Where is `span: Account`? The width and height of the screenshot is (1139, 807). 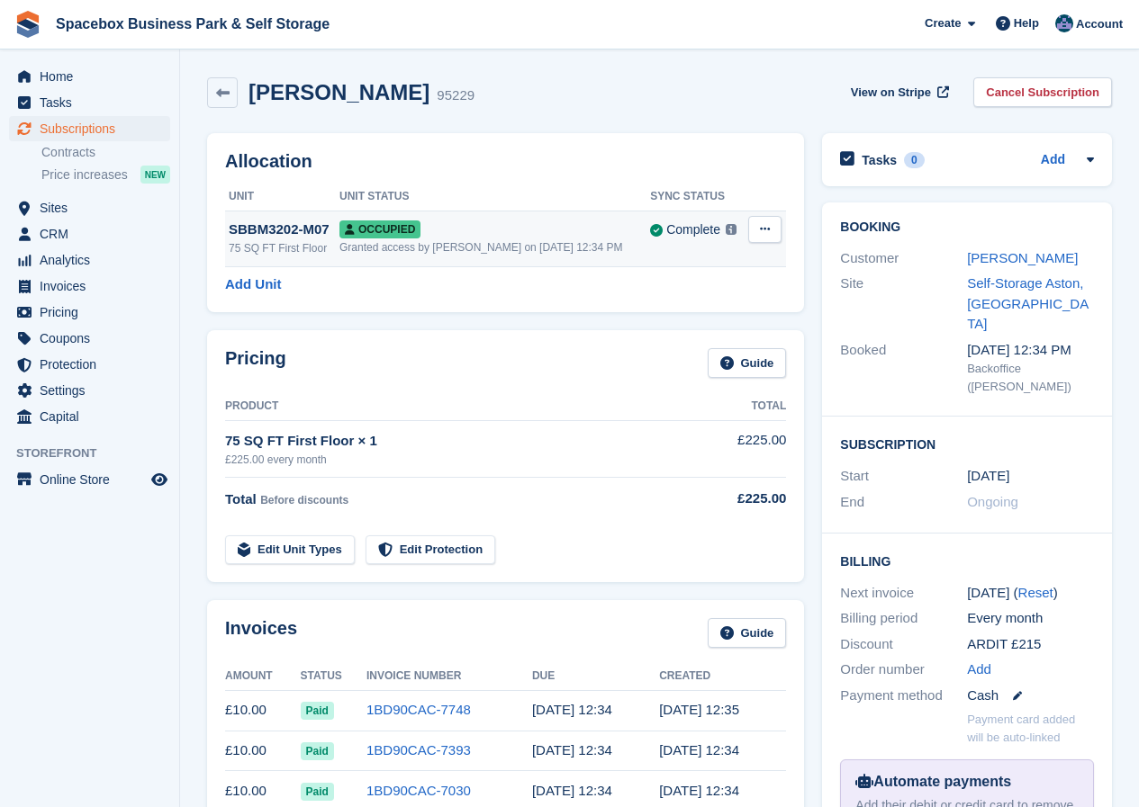
span: Account is located at coordinates (1099, 24).